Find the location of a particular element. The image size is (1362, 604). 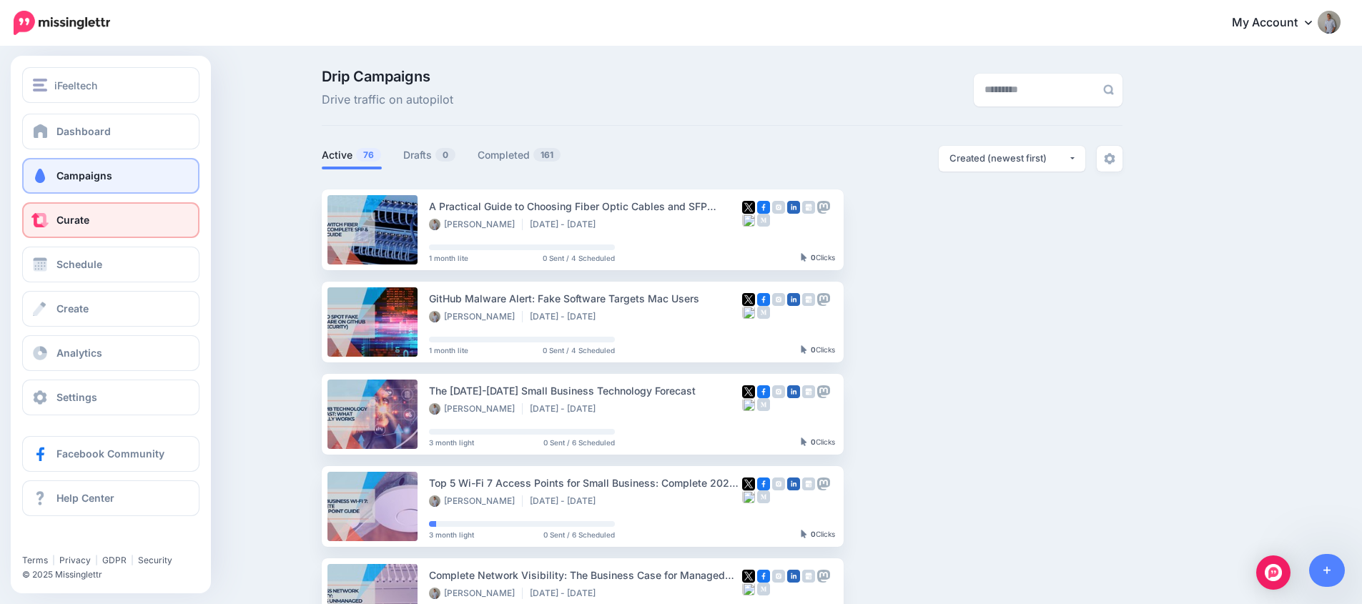

button: Created (newest first) is located at coordinates (1012, 159).